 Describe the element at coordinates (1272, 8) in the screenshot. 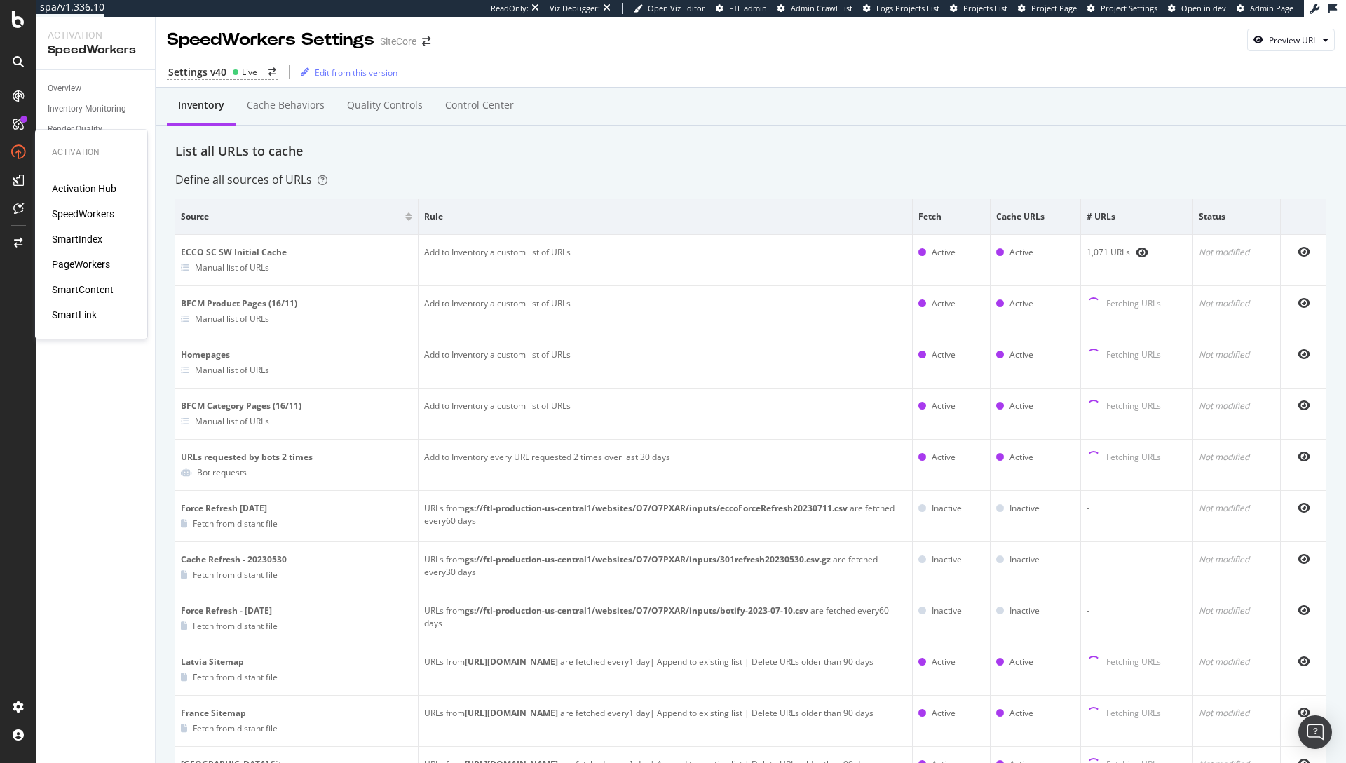

I see `span: Admin Page` at that location.